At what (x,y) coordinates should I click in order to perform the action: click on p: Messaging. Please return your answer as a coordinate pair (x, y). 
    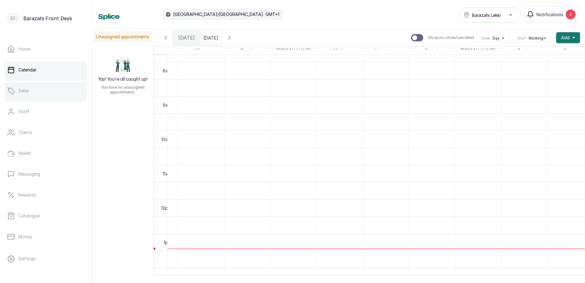
    Looking at the image, I should click on (29, 174).